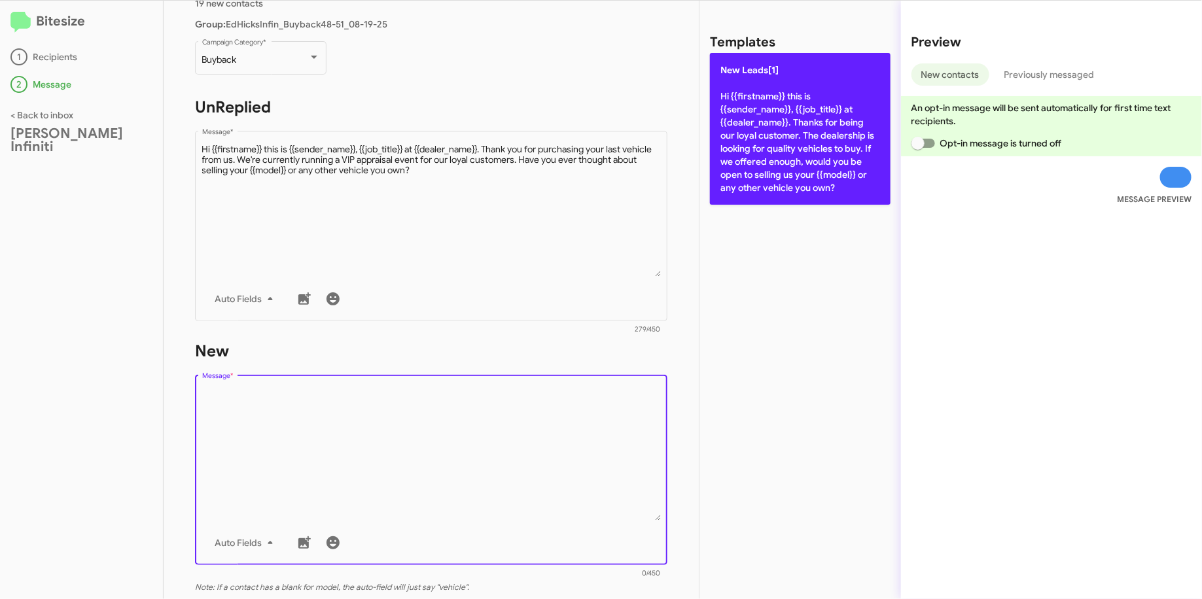 The height and width of the screenshot is (599, 1202). I want to click on mat-hint: 0/450, so click(651, 574).